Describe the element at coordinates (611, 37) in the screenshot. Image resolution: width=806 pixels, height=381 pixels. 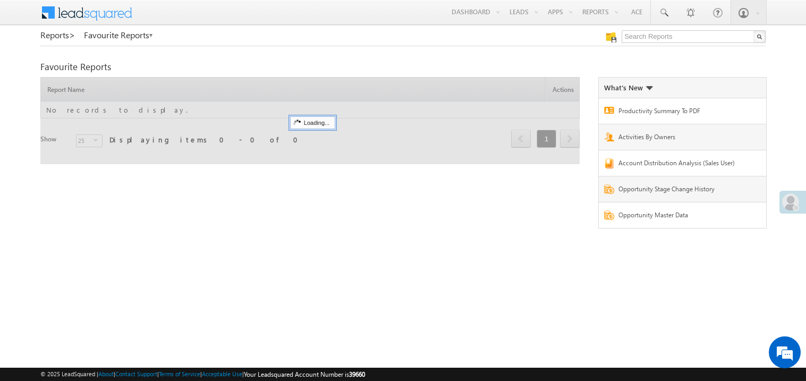
I see `img: Manage all your saved reports!` at that location.